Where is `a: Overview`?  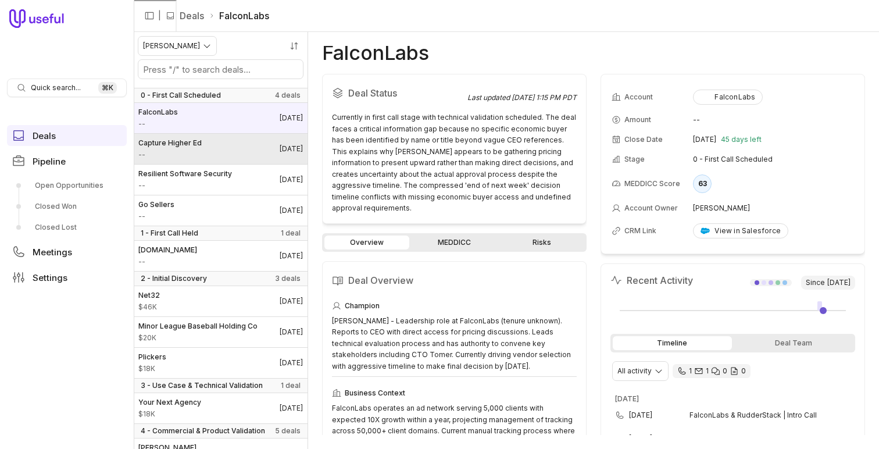
a: Overview is located at coordinates (367, 242).